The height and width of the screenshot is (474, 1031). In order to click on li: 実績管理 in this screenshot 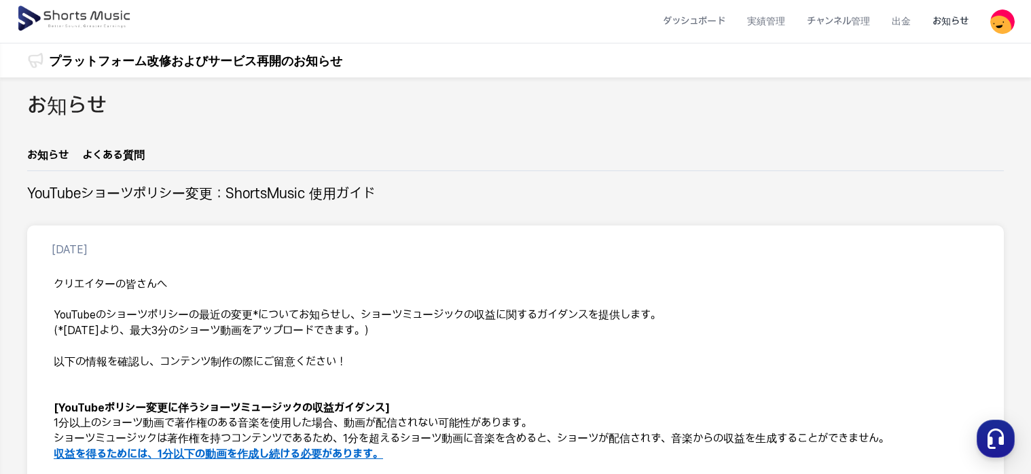, I will do `click(766, 21)`.